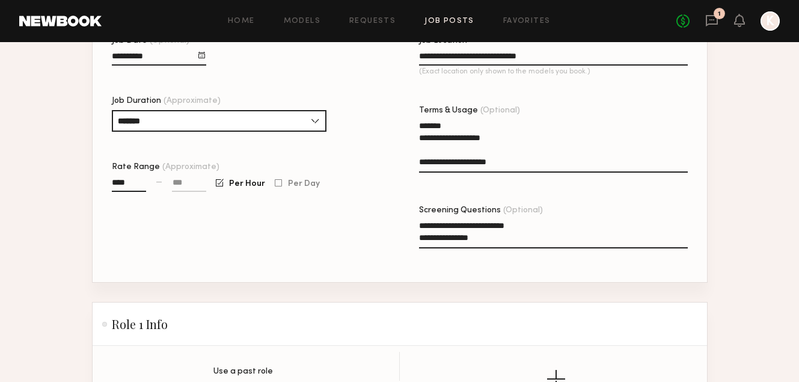  What do you see at coordinates (553, 58) in the screenshot?
I see `input: Job Location(Exact location only shown to the models you book.)` at bounding box center [553, 58].